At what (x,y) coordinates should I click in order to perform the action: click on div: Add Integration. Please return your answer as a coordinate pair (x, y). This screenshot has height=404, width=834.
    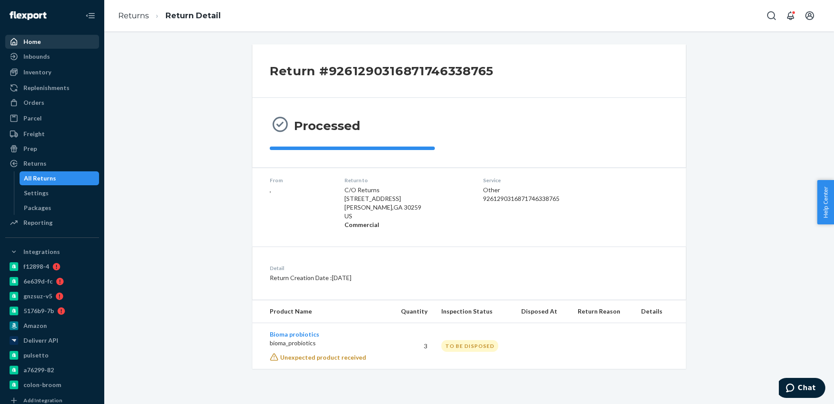
    Looking at the image, I should click on (43, 400).